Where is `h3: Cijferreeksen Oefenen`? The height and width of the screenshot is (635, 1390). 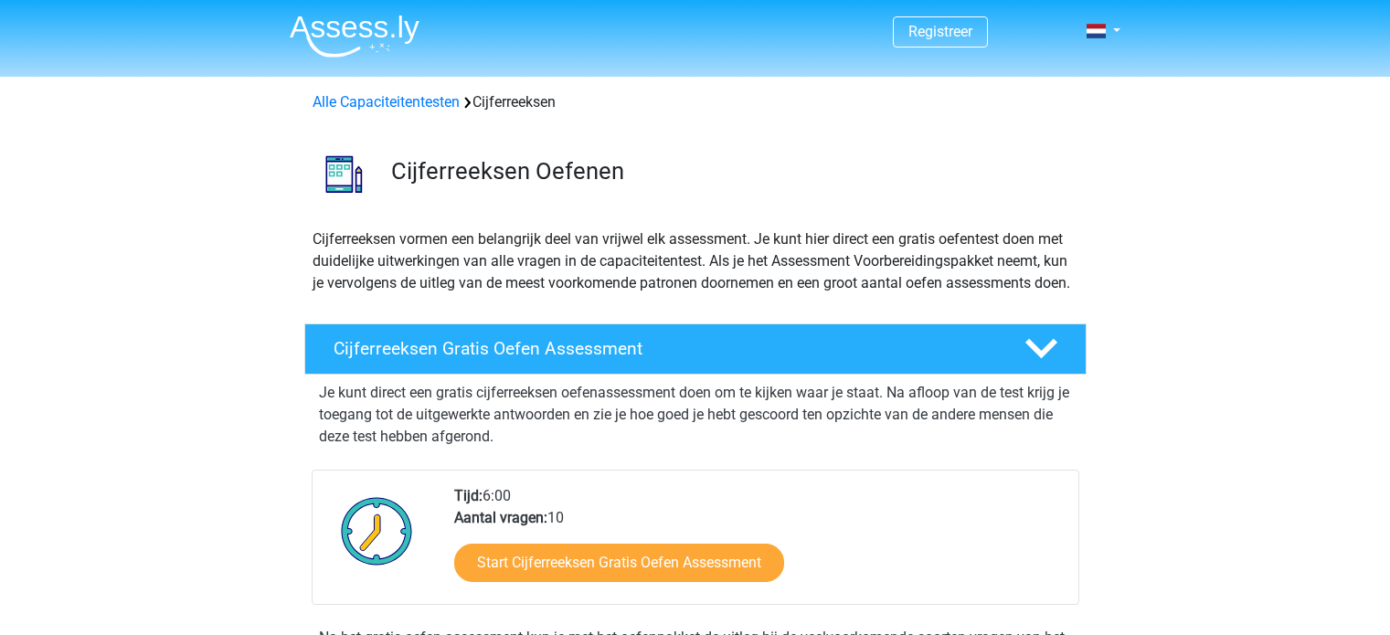
h3: Cijferreeksen Oefenen is located at coordinates (731, 171).